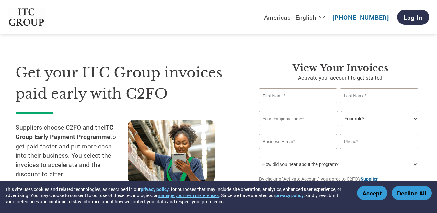 The width and height of the screenshot is (437, 213). I want to click on strong: ITC Group Early Payment Programme, so click(64, 132).